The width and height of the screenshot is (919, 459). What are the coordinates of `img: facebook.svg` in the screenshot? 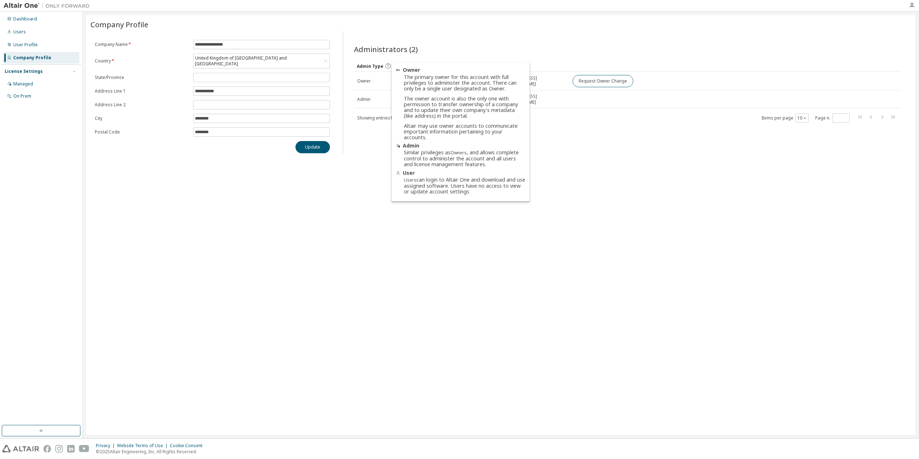 It's located at (47, 449).